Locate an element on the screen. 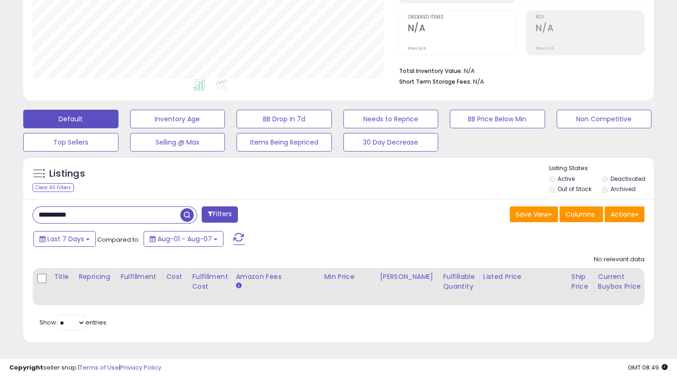 The width and height of the screenshot is (677, 377). button: Aug-01 - Aug-07 is located at coordinates (184, 239).